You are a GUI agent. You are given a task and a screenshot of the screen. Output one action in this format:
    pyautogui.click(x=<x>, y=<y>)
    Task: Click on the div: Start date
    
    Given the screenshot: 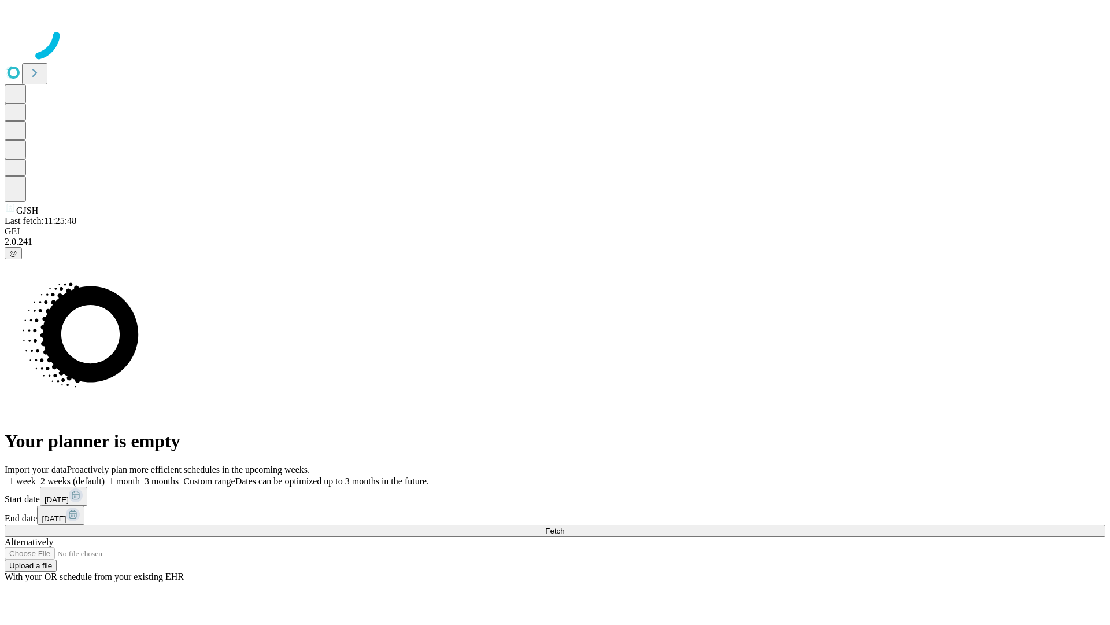 What is the action you would take?
    pyautogui.click(x=555, y=496)
    